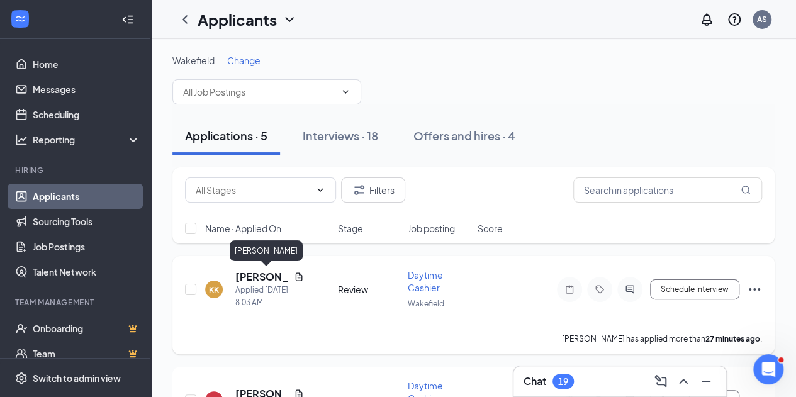 The height and width of the screenshot is (397, 796). I want to click on div: Applications · 5, so click(226, 135).